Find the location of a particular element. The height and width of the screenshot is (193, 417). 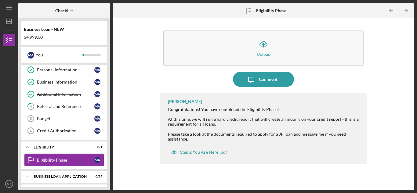

div: Business Loan - NEW is located at coordinates (64, 29).